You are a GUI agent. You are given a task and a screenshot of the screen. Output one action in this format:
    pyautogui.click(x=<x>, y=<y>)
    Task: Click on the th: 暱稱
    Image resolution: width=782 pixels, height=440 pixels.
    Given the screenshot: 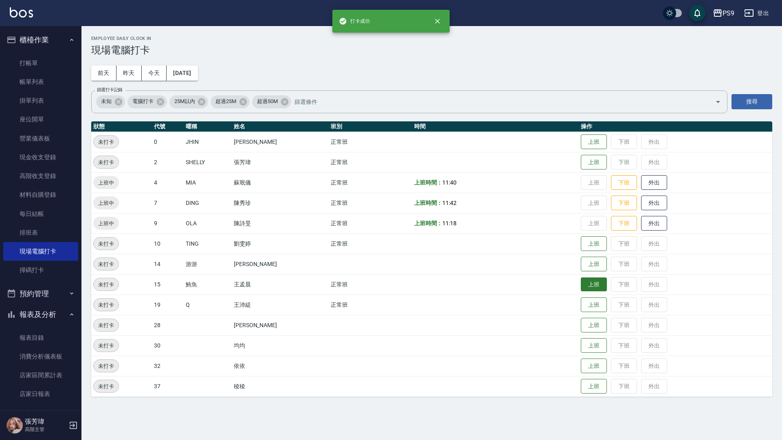 What is the action you would take?
    pyautogui.click(x=208, y=127)
    